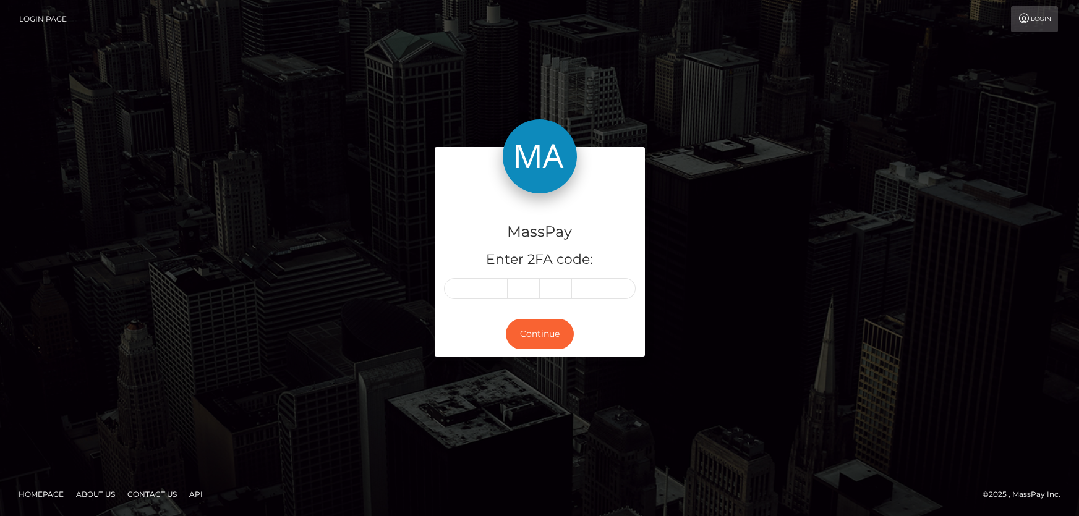  Describe the element at coordinates (1035, 19) in the screenshot. I see `a: Login` at that location.